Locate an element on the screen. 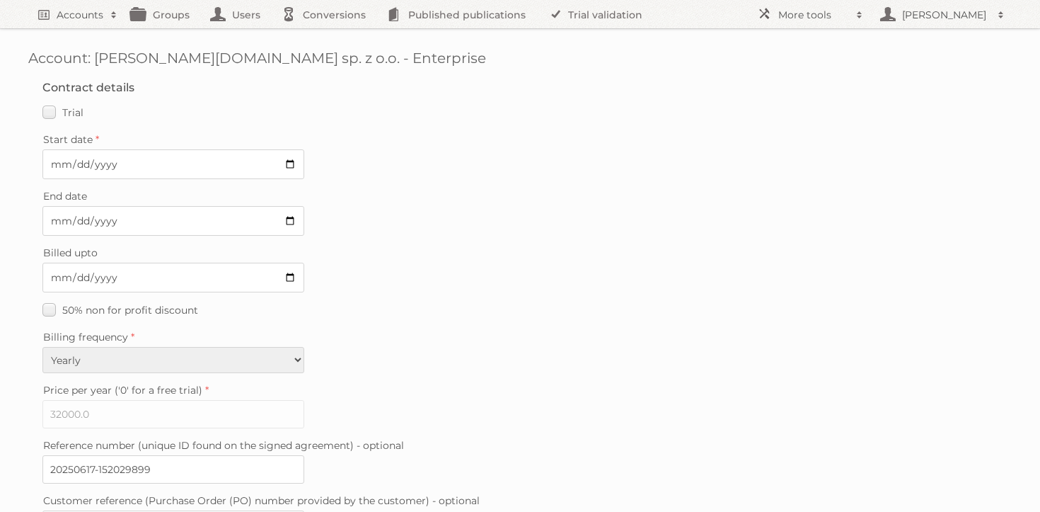 The image size is (1040, 512). span: Trial is located at coordinates (73, 113).